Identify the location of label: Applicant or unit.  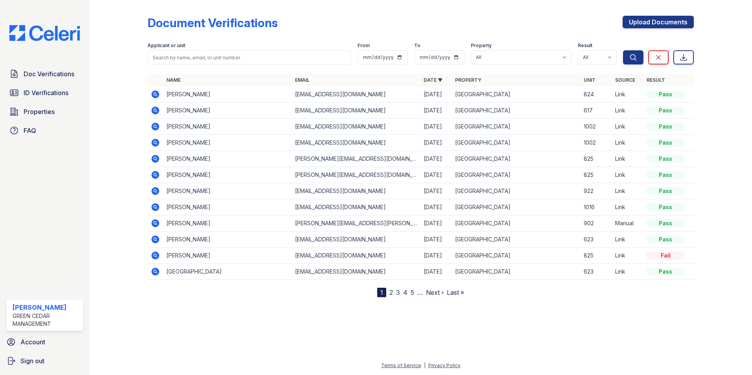
(166, 46).